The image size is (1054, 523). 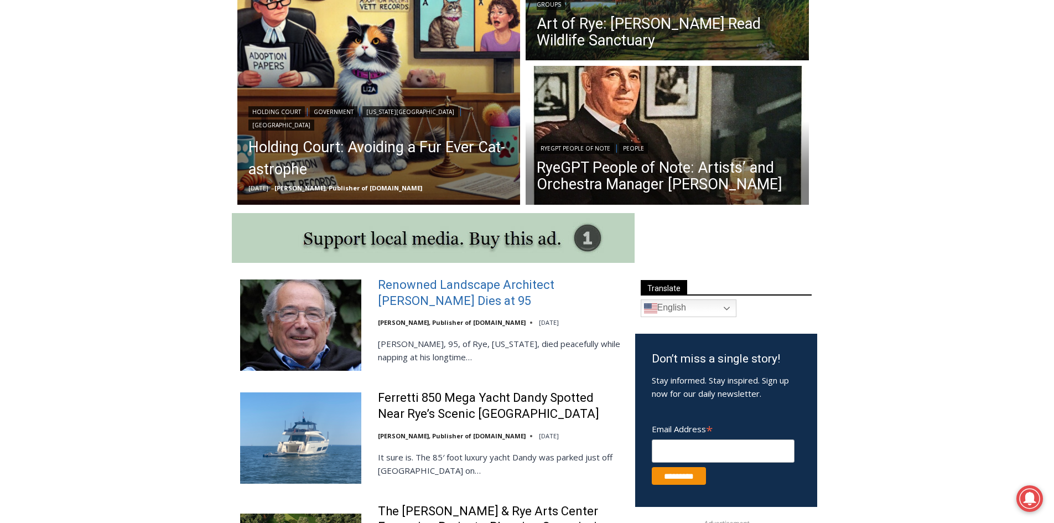 I want to click on a: English, so click(x=688, y=308).